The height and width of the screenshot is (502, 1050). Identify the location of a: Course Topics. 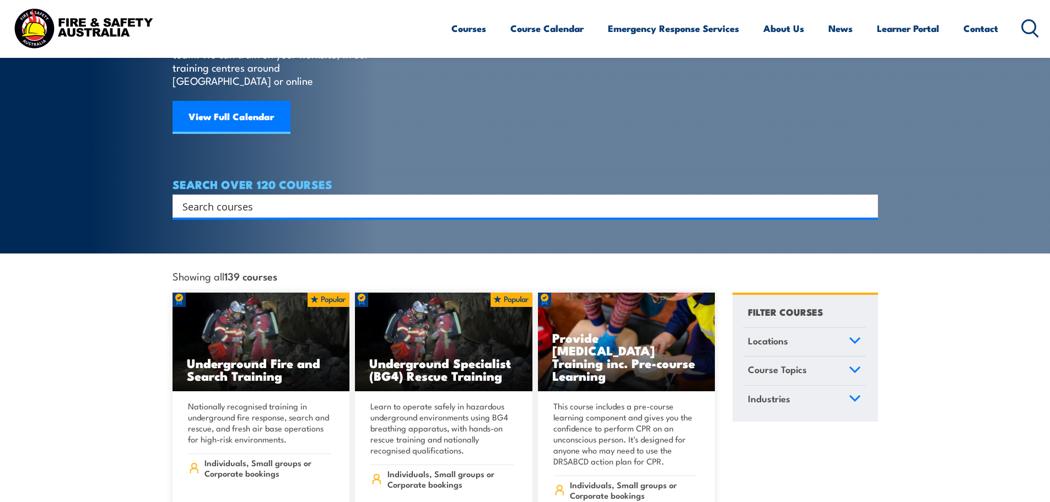
(804, 371).